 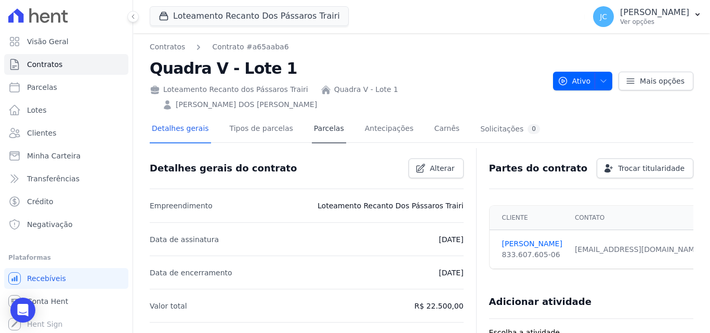 What do you see at coordinates (510, 129) in the screenshot?
I see `div: Solicitações` at bounding box center [510, 129].